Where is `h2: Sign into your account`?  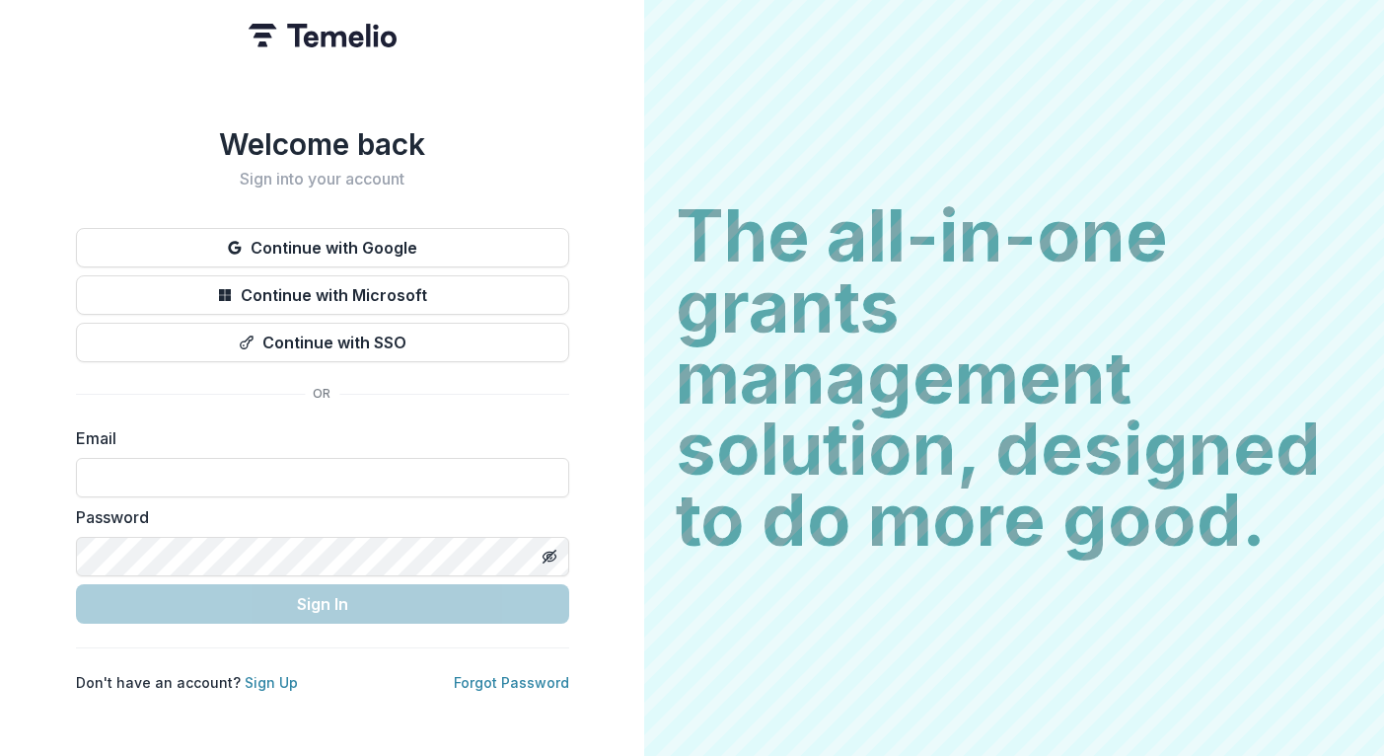
h2: Sign into your account is located at coordinates (323, 179).